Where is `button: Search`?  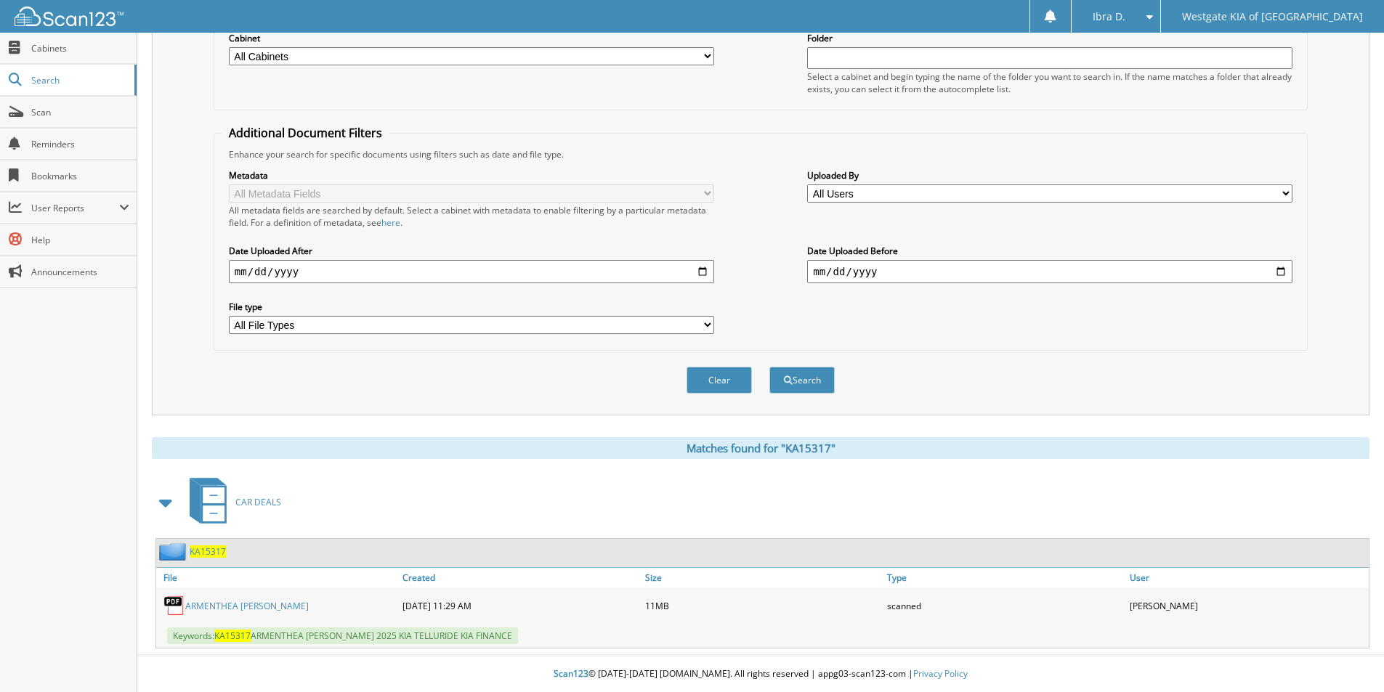 button: Search is located at coordinates (802, 380).